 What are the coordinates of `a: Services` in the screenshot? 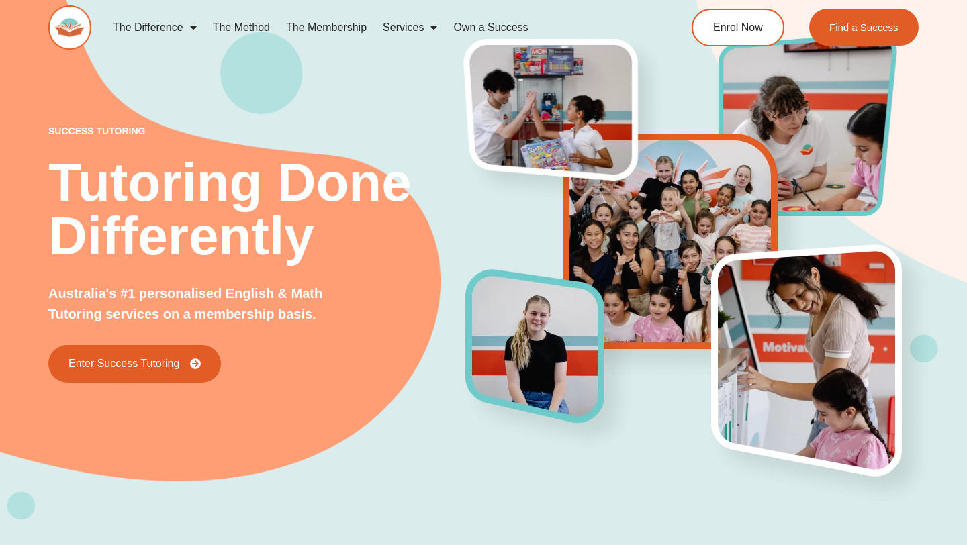 It's located at (410, 28).